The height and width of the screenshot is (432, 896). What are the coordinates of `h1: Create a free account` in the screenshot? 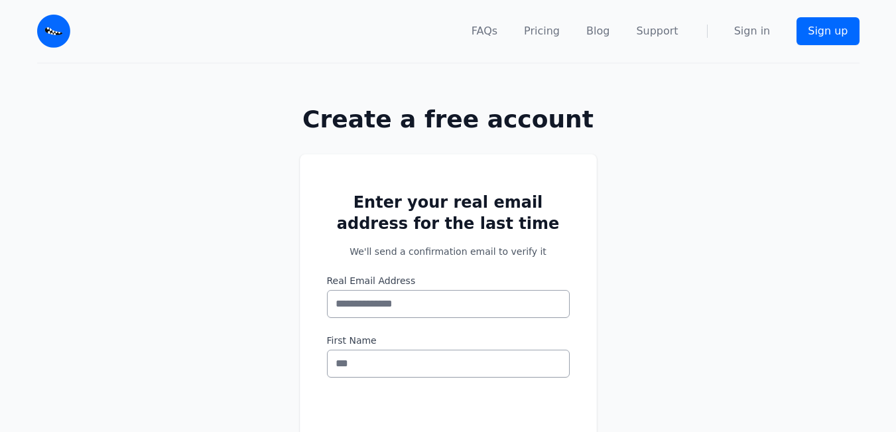 It's located at (448, 119).